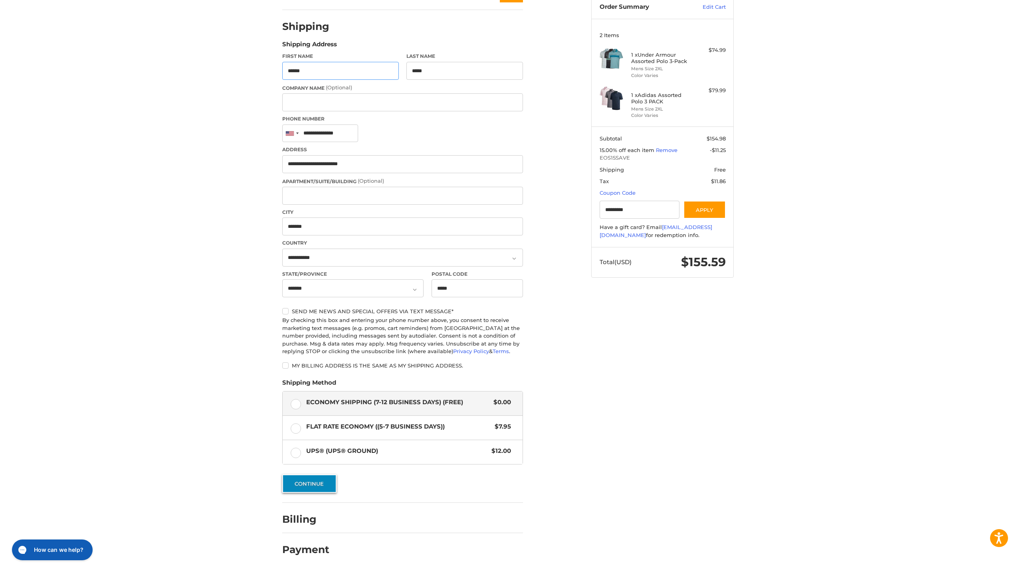 This screenshot has height=571, width=1016. I want to click on a: Edit Cart, so click(706, 7).